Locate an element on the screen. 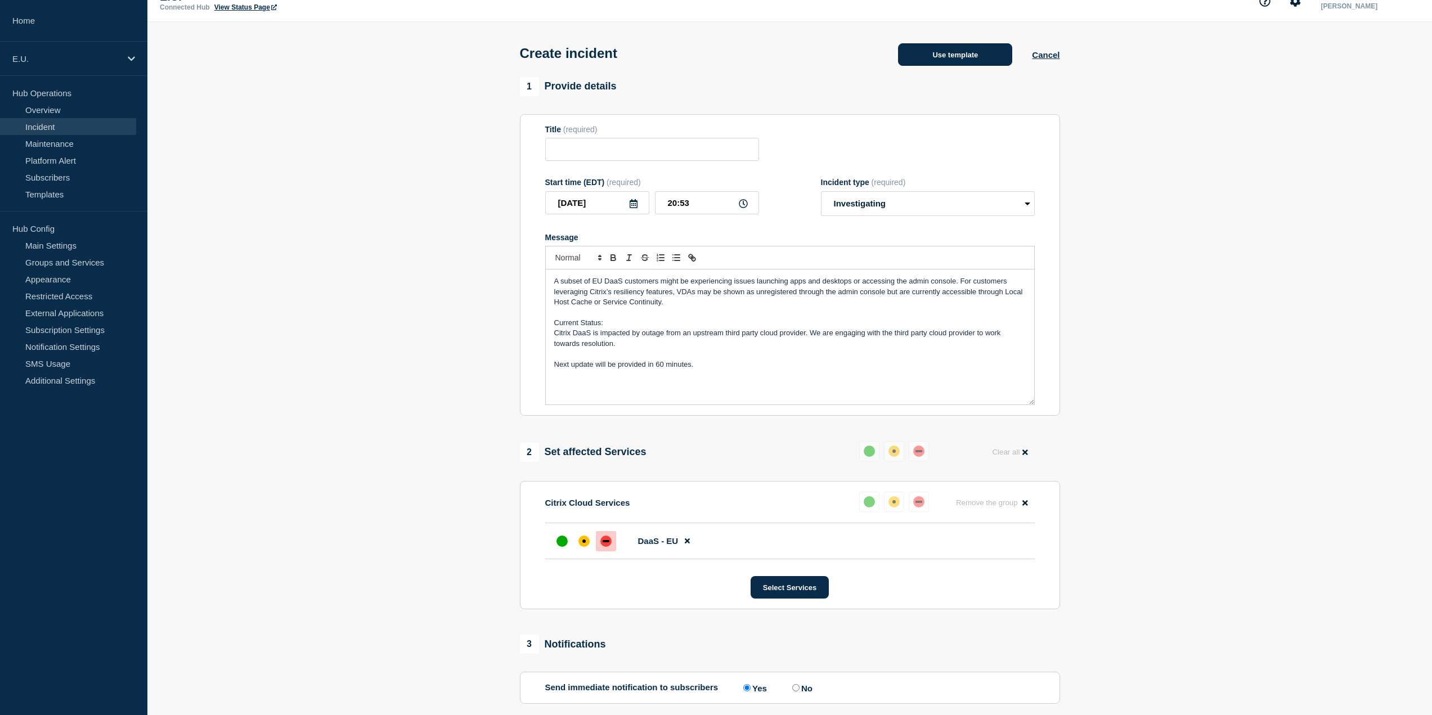 This screenshot has width=1432, height=715. button: Use template is located at coordinates (955, 55).